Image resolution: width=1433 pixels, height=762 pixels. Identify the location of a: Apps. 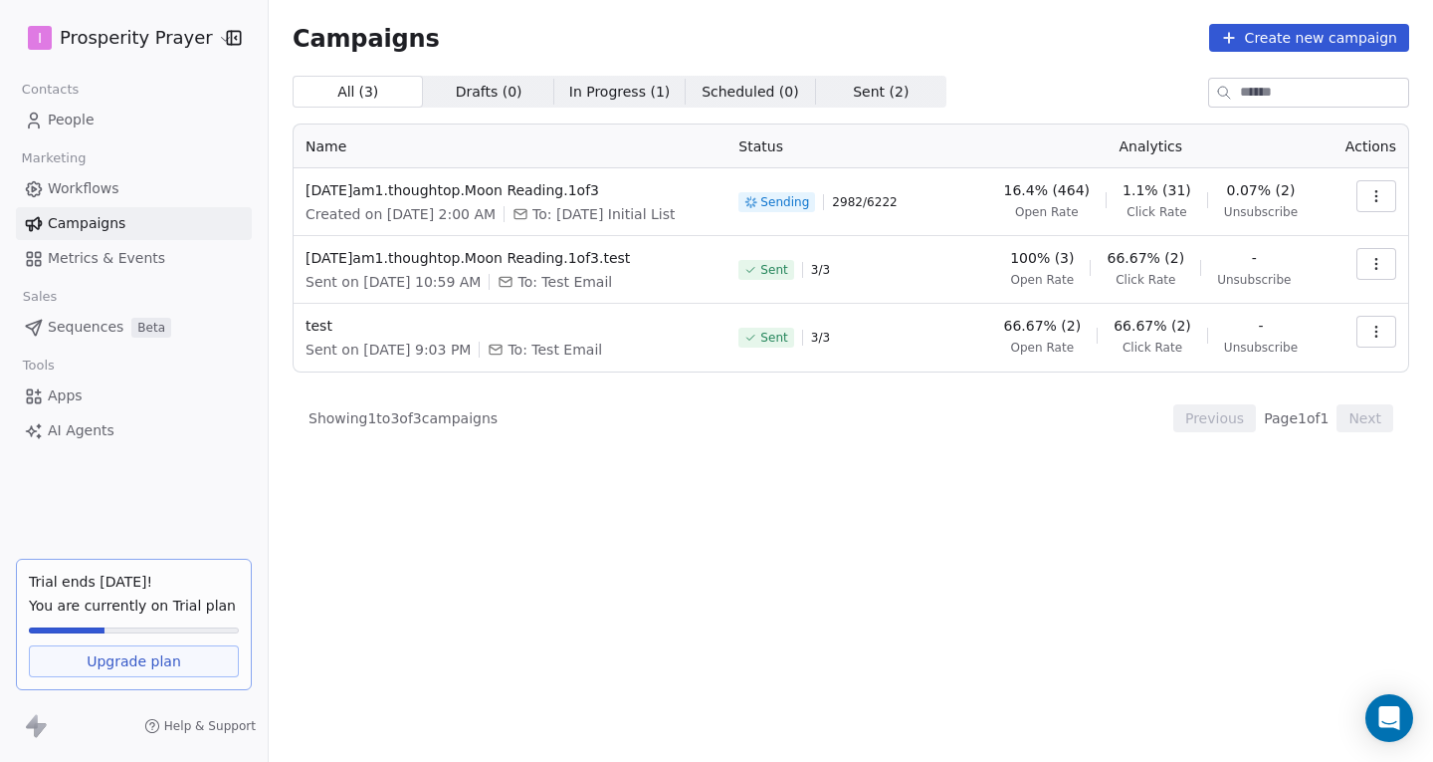
(133, 395).